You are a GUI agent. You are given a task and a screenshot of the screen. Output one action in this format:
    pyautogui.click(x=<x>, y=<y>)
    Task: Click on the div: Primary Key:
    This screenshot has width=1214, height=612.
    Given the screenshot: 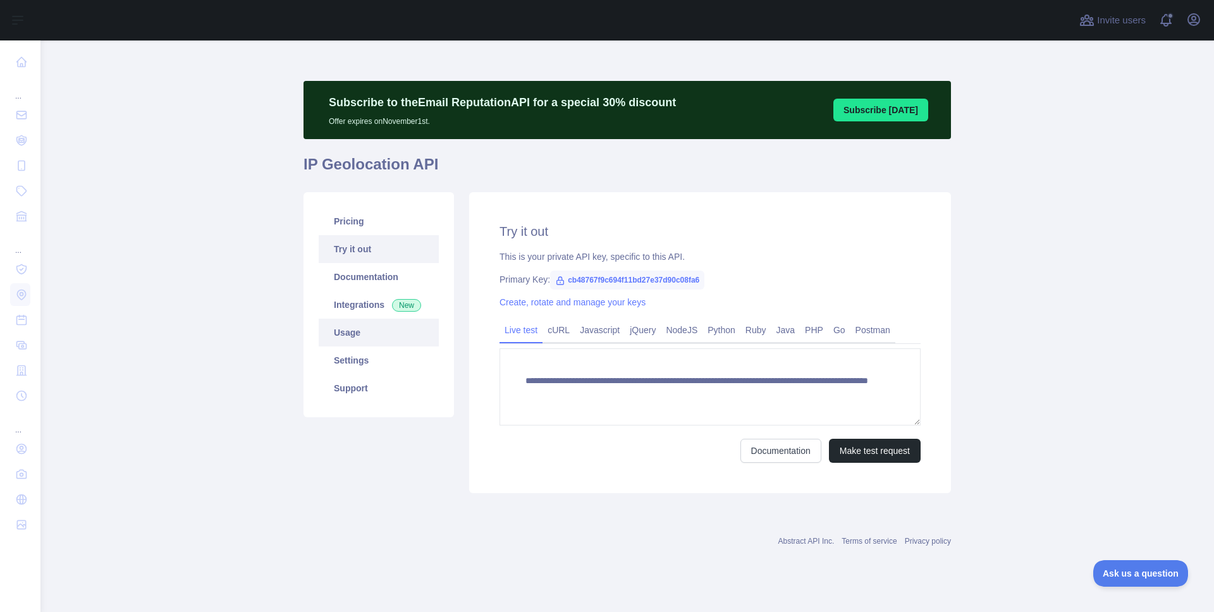 What is the action you would take?
    pyautogui.click(x=710, y=279)
    